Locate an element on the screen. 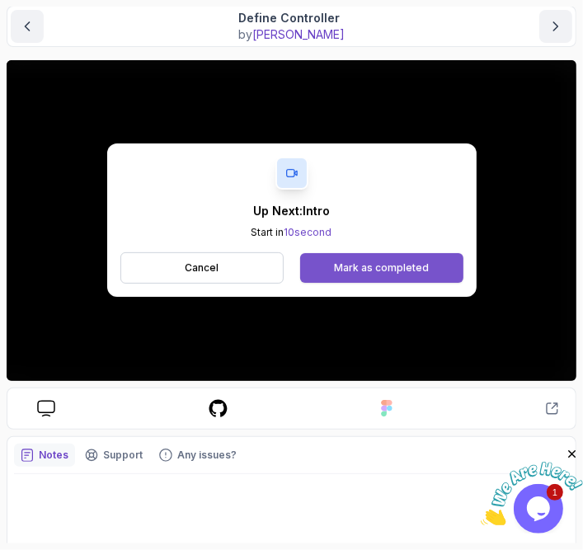 This screenshot has width=583, height=550. p: Support is located at coordinates (123, 455).